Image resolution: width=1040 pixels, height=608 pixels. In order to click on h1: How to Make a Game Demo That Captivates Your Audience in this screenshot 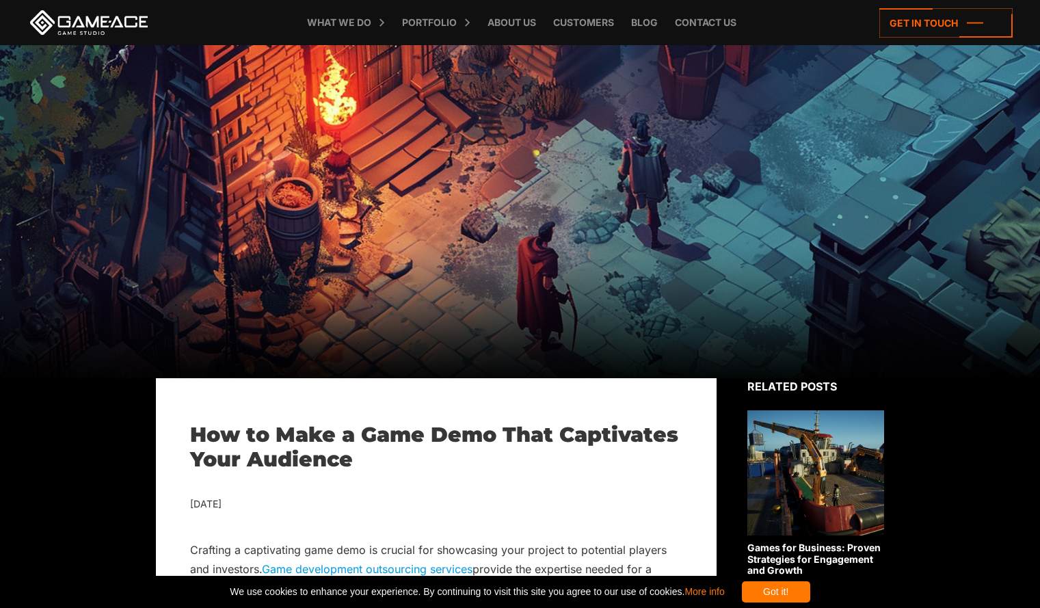, I will do `click(436, 447)`.